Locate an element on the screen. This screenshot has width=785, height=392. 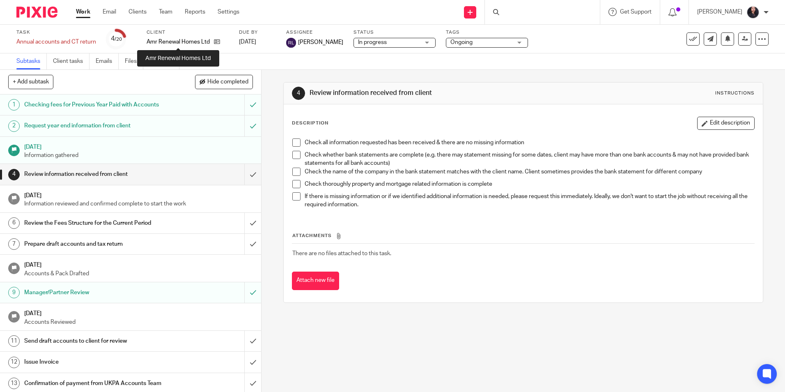
img: MicrosoftTeams-image.jfif is located at coordinates (753, 12).